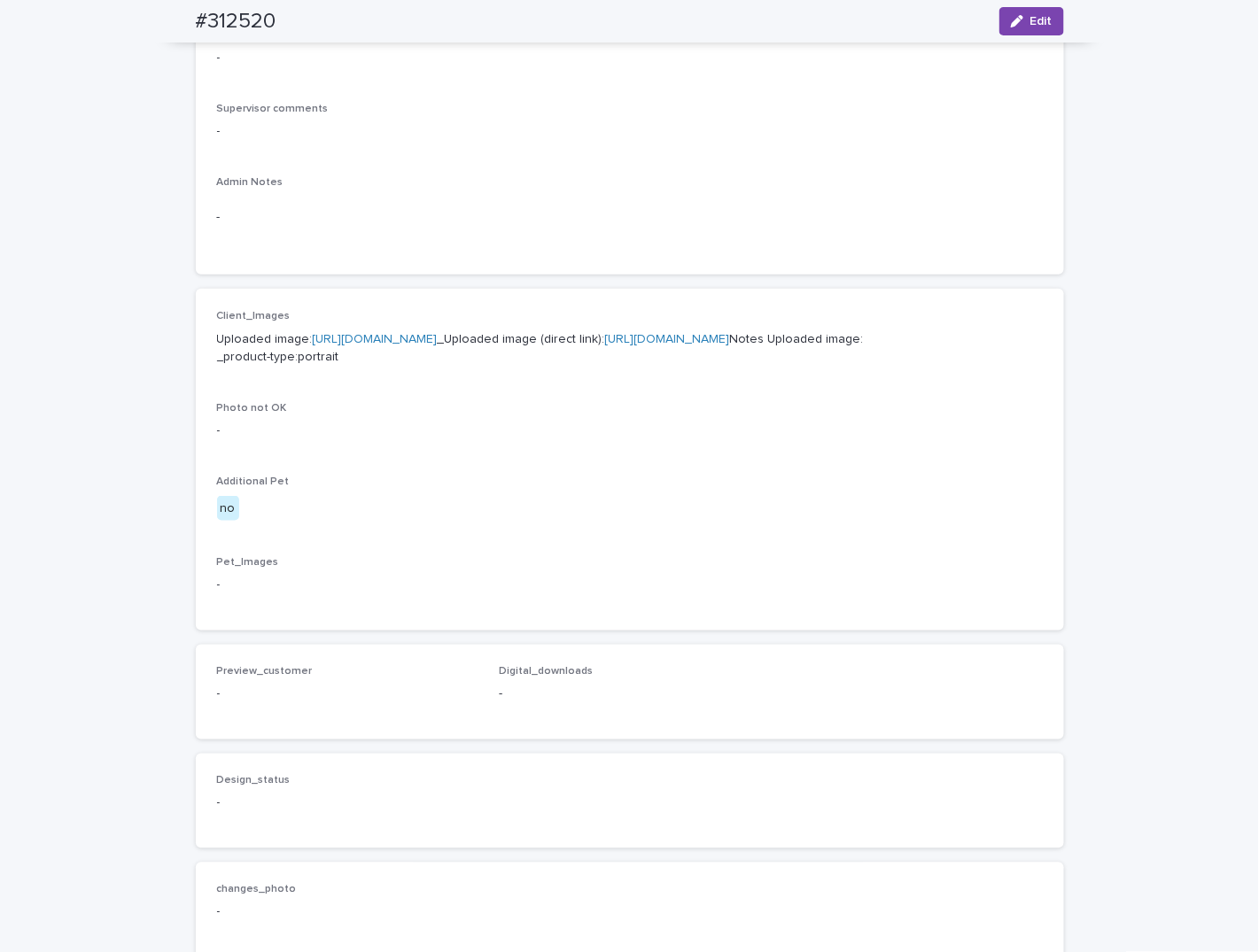 The width and height of the screenshot is (1259, 952). Describe the element at coordinates (545, 672) in the screenshot. I see `span: Digital_downloads` at that location.